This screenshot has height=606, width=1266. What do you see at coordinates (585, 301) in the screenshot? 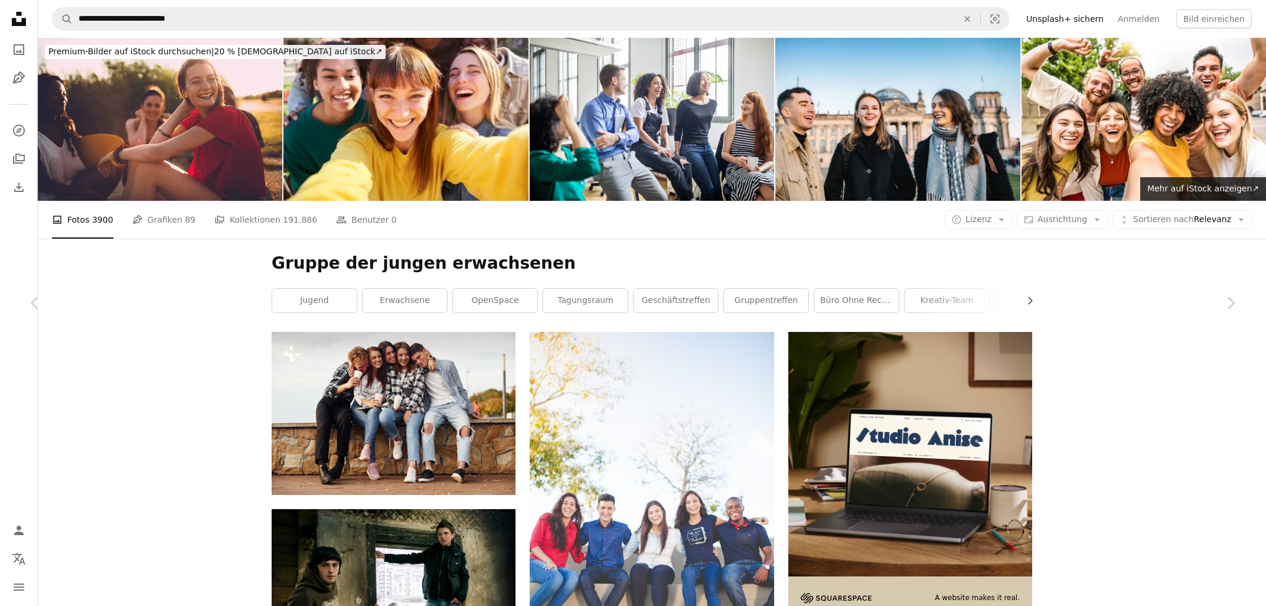
I see `a: Tagungsraum` at bounding box center [585, 301].